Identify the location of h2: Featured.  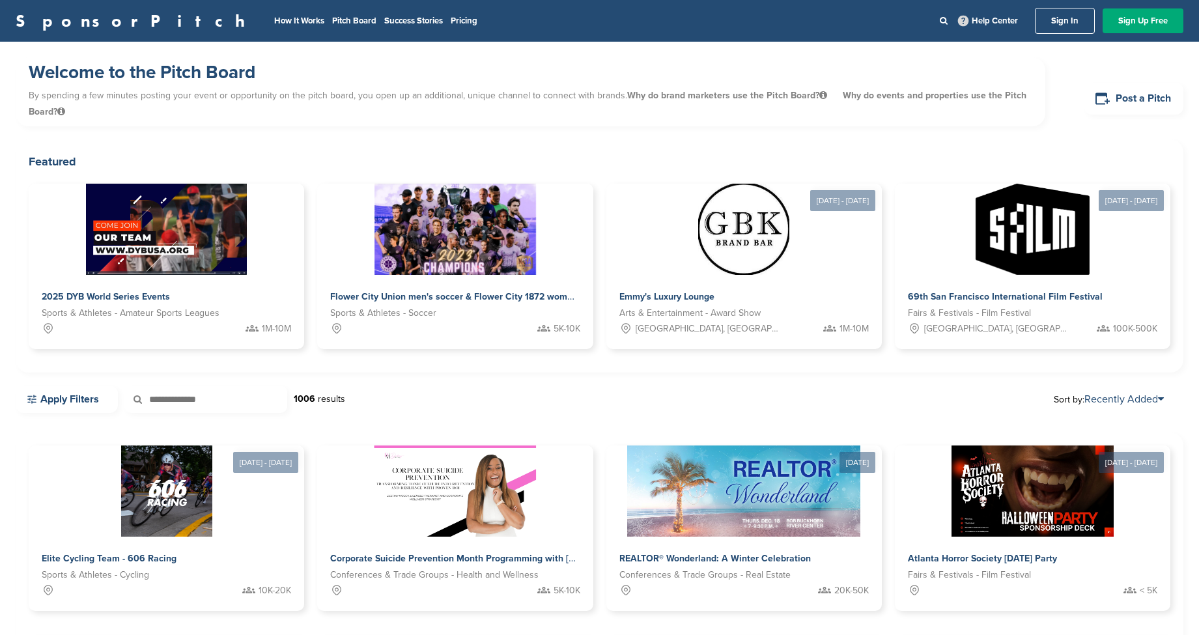
(599, 161).